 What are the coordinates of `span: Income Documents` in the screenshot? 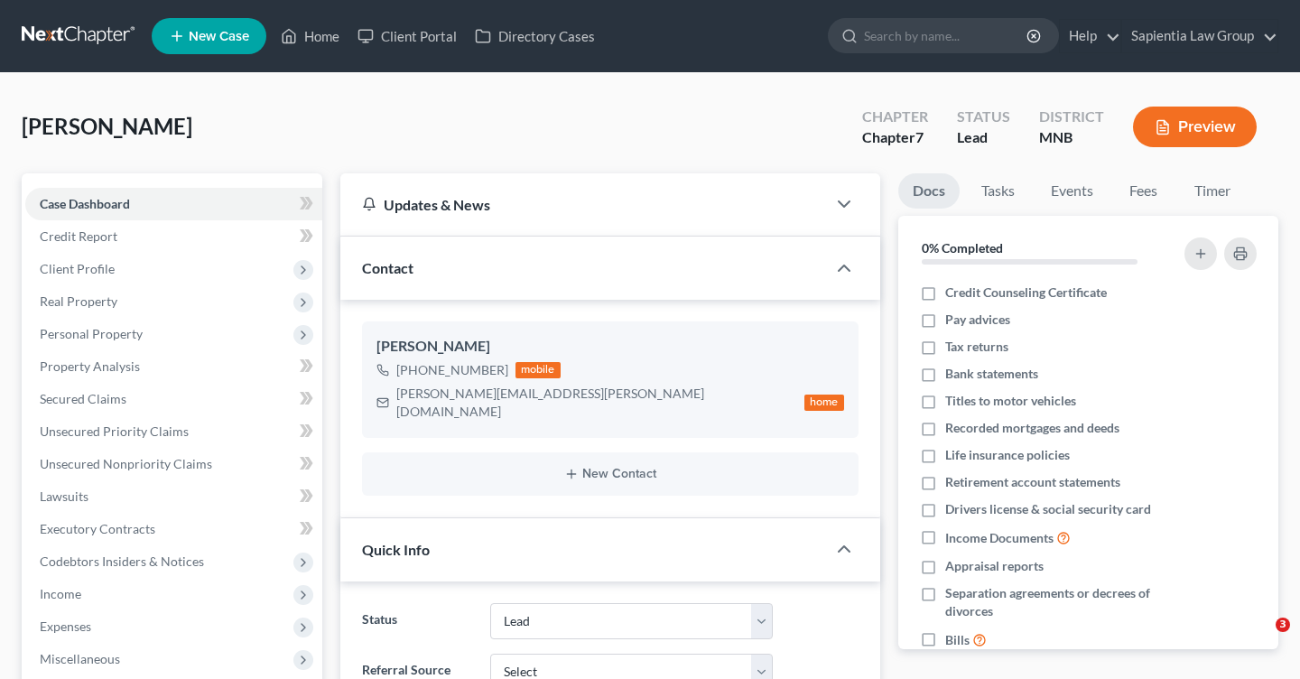 It's located at (999, 538).